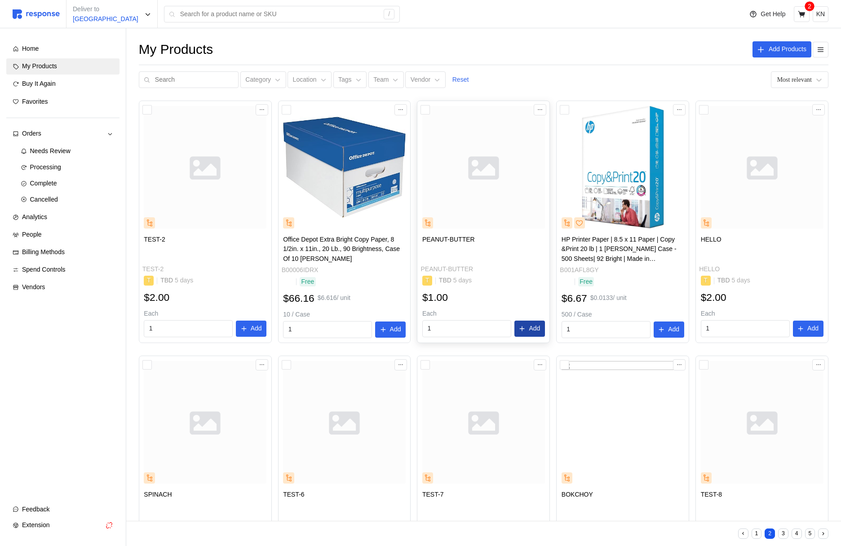 The height and width of the screenshot is (546, 841). I want to click on p: PEANUT-BUTTER, so click(446, 269).